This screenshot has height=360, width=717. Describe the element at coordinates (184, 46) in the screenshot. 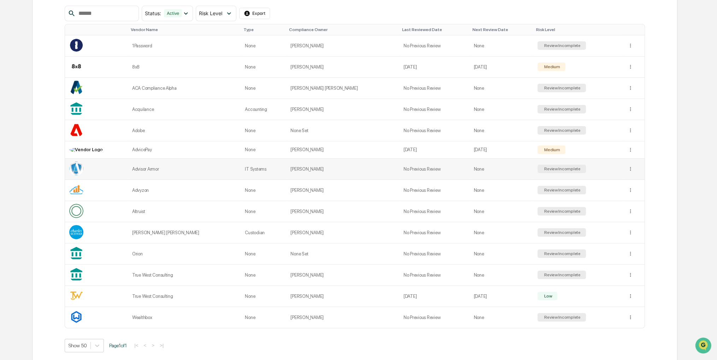

I see `div: 1Password` at that location.